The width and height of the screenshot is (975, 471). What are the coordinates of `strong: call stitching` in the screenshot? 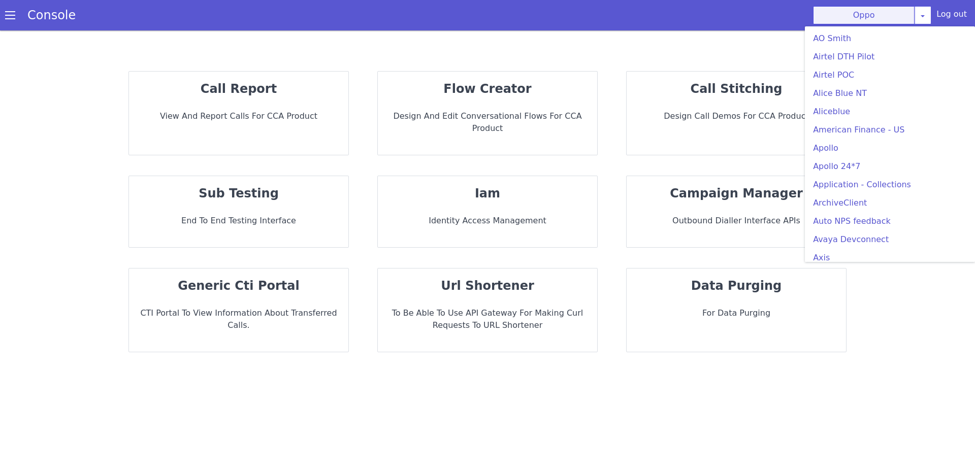 It's located at (736, 89).